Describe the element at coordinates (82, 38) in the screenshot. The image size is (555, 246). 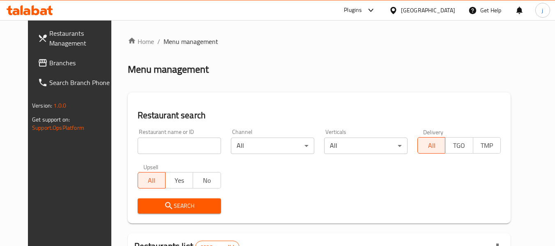
I see `span: Restaurants Management` at that location.